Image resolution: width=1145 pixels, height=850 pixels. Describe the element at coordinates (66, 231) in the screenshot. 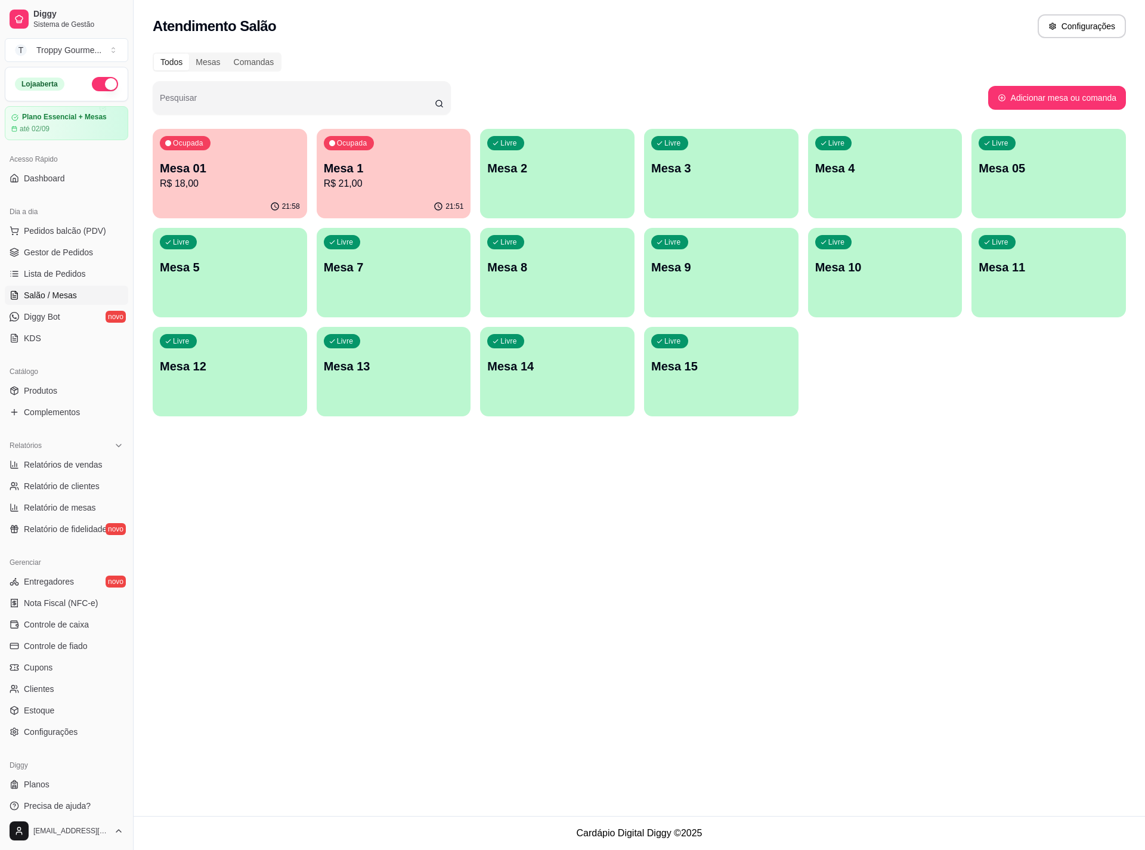

I see `button: Pedidos balcão (PDV)` at that location.